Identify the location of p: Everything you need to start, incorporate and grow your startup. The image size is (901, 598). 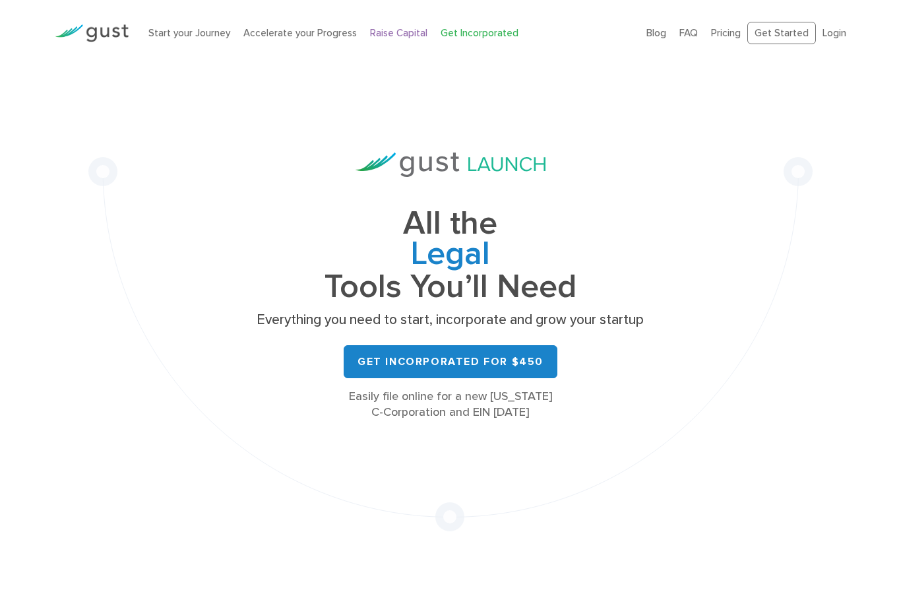
(450, 320).